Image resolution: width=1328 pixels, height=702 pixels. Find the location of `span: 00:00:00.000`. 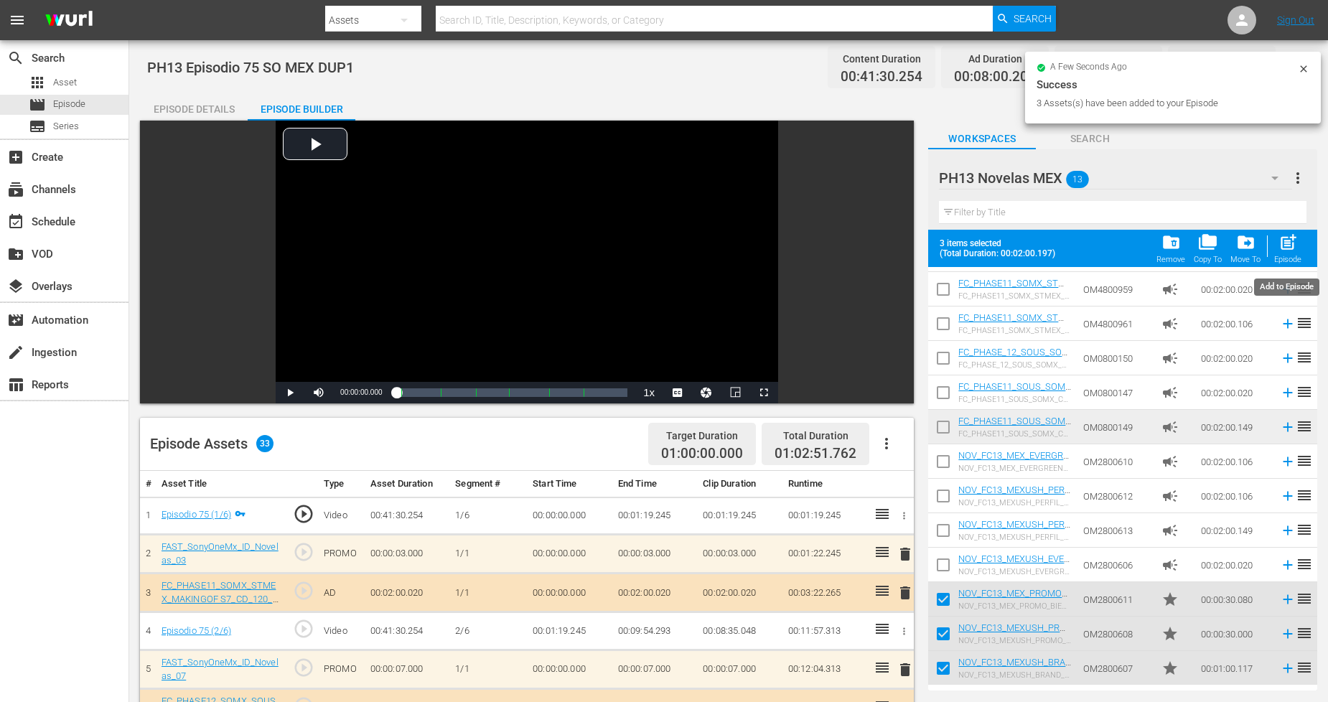

span: 00:00:00.000 is located at coordinates (361, 392).